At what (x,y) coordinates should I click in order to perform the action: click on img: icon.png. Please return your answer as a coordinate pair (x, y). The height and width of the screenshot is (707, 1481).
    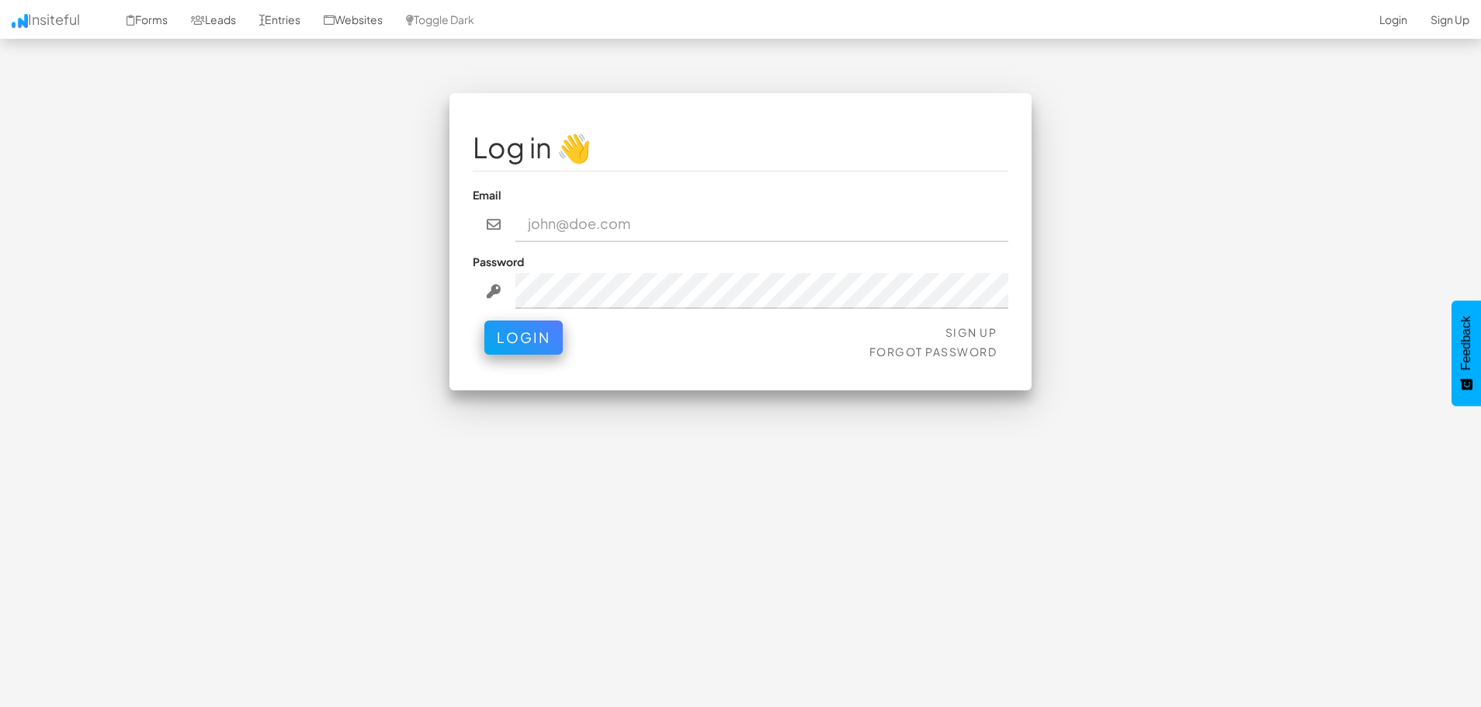
    Looking at the image, I should click on (19, 21).